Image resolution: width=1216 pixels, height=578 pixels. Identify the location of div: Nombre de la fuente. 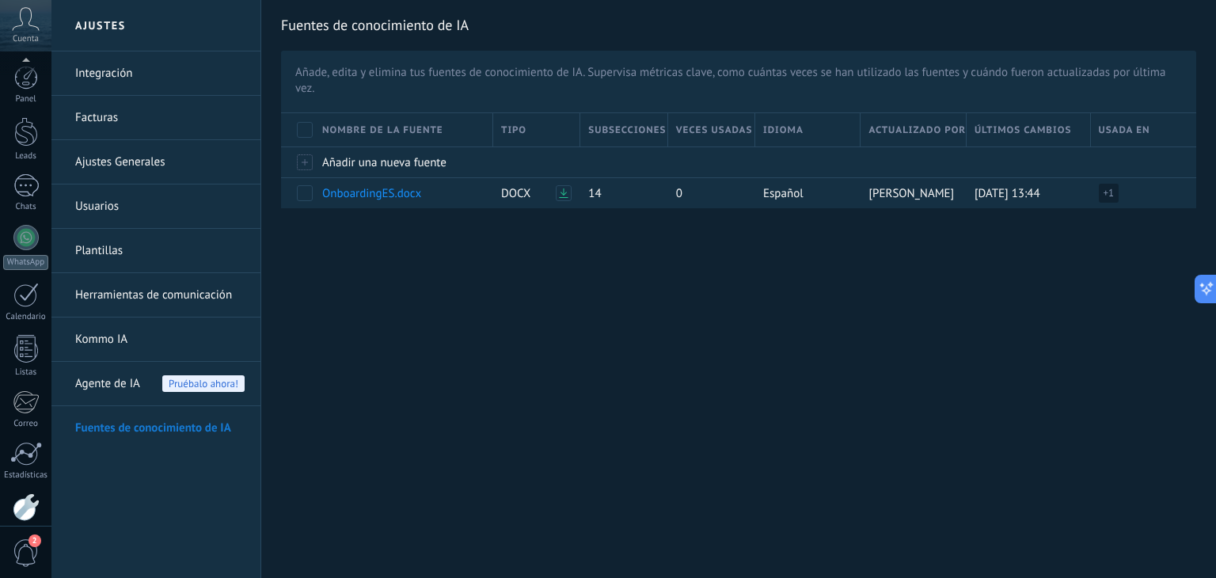
(403, 130).